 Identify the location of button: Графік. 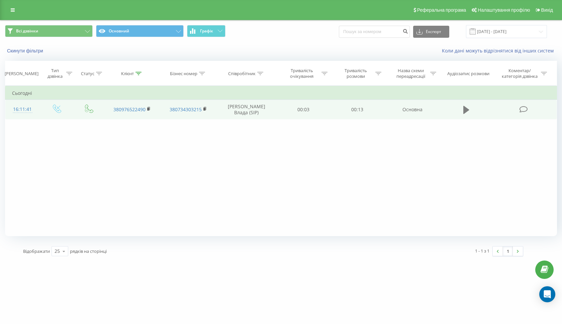
(206, 31).